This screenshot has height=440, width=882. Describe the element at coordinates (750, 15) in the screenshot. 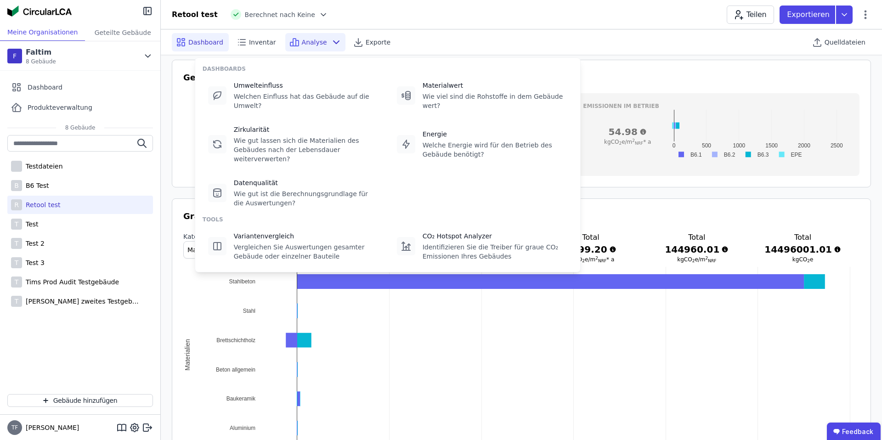

I see `button: Teilen` at that location.